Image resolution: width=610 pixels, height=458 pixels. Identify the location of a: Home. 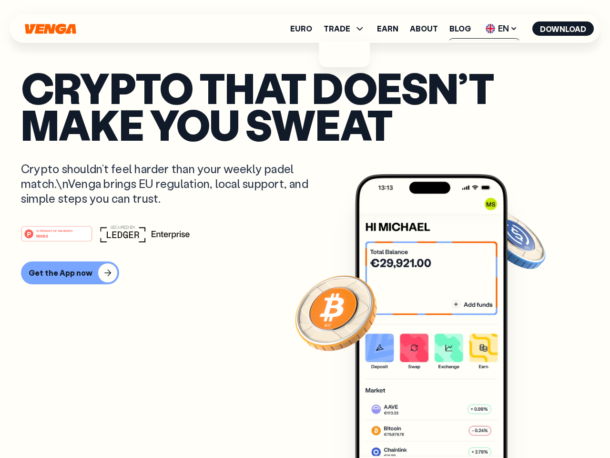
(51, 29).